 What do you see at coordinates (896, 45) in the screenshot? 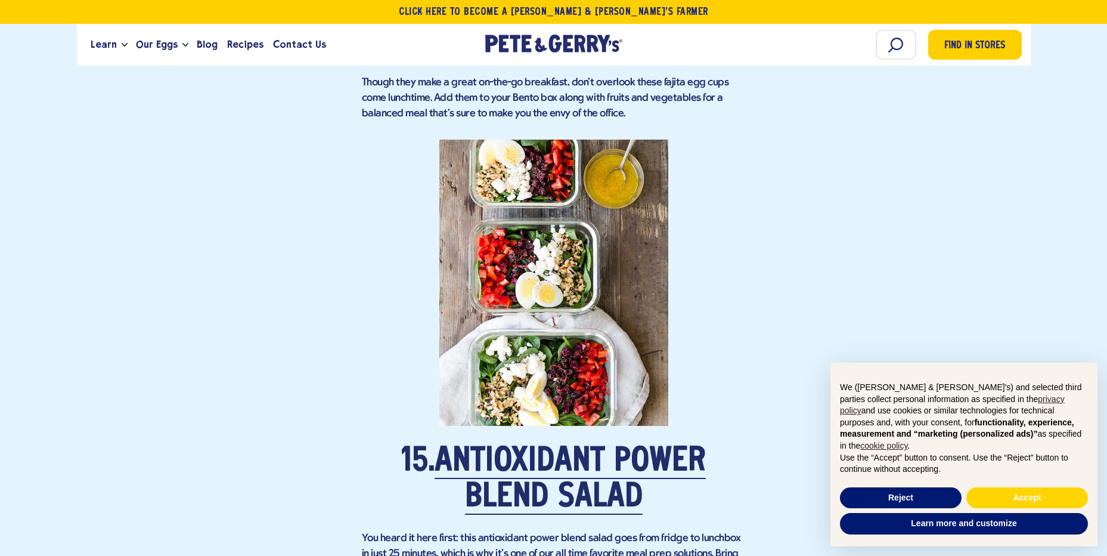
I see `input: Search` at bounding box center [896, 45].